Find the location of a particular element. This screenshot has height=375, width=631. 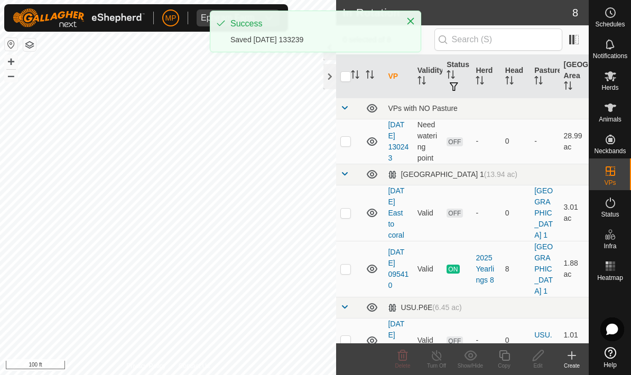

td: 3.01 ac is located at coordinates (574, 213).